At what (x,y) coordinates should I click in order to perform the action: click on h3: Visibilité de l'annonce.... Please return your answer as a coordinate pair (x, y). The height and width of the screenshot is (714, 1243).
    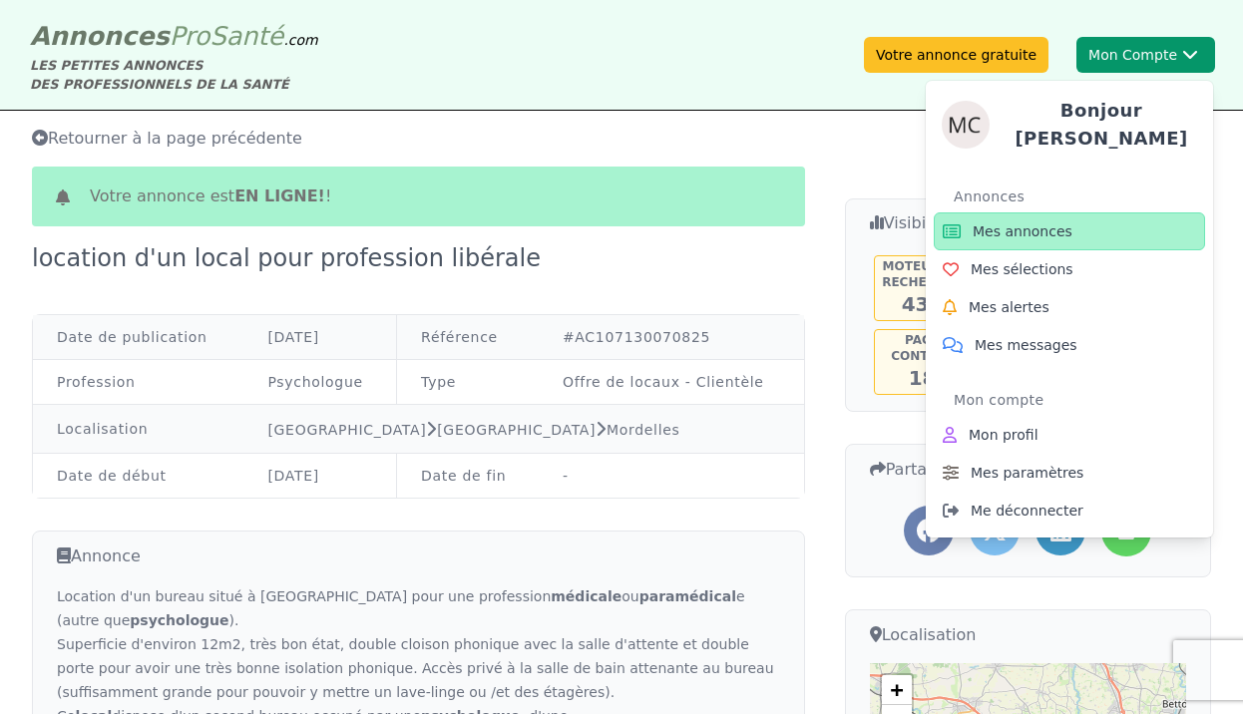
    Looking at the image, I should click on (1028, 224).